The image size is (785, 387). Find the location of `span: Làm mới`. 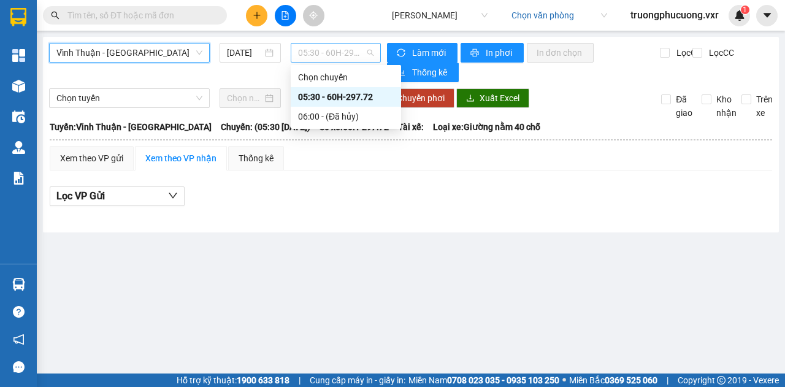

span: Làm mới is located at coordinates (430, 53).